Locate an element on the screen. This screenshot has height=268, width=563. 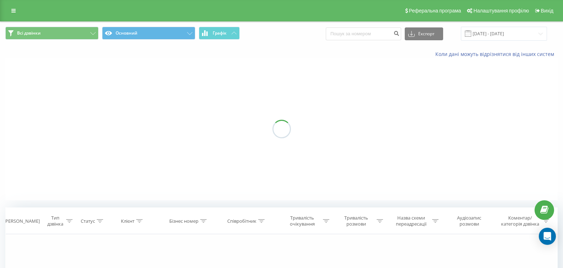
button: Основний is located at coordinates (149, 33).